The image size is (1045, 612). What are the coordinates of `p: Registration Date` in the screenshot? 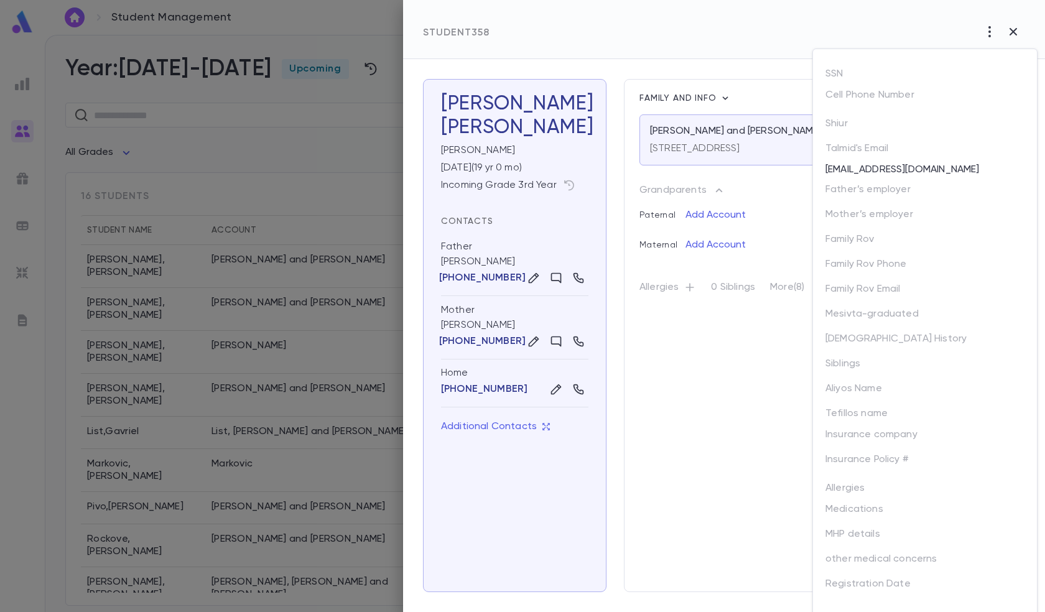 It's located at (868, 587).